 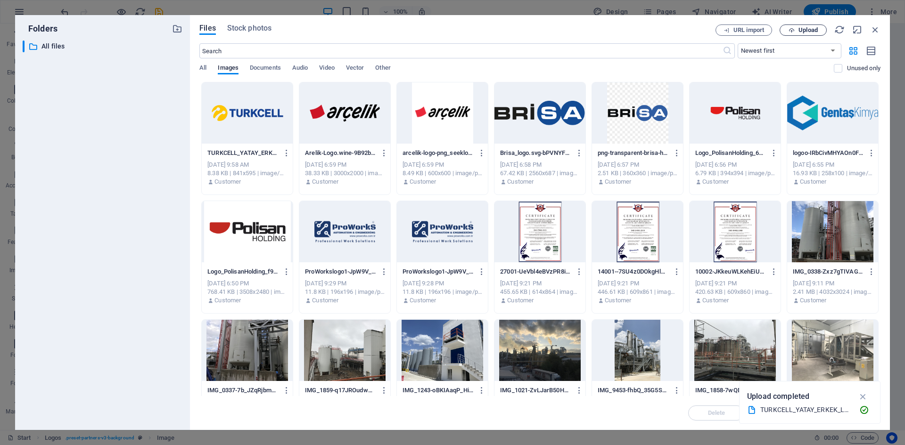 What do you see at coordinates (864, 68) in the screenshot?
I see `p: Displays only files that are not in use on the website. Files added during this session can still...` at bounding box center [864, 68].